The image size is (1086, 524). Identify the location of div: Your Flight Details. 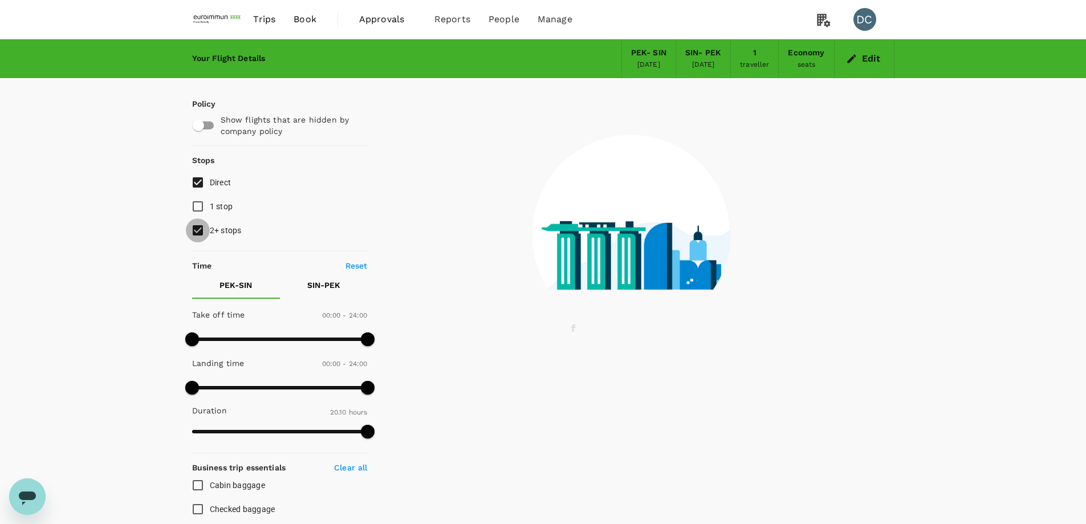
(229, 59).